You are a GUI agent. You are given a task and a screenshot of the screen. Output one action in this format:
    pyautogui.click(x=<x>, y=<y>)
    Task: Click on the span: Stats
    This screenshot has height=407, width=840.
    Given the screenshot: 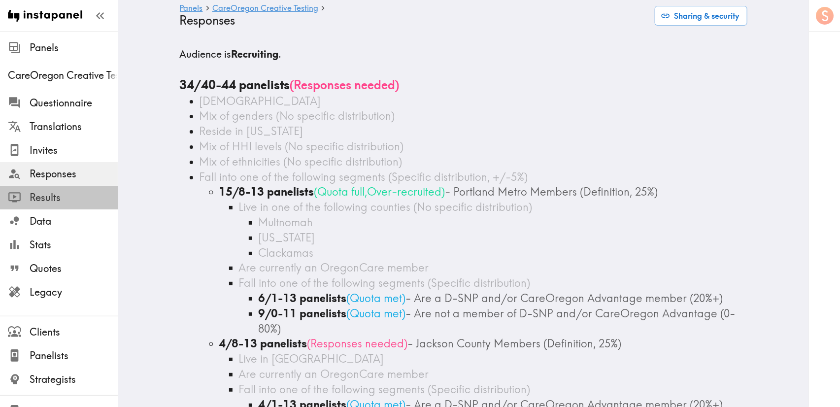 What is the action you would take?
    pyautogui.click(x=73, y=245)
    